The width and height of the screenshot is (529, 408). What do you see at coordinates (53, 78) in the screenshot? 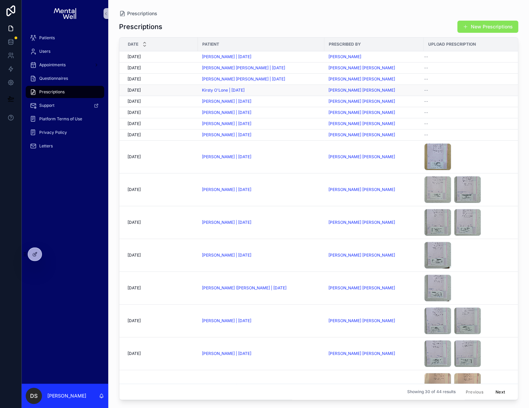
I see `span: Questionnaires` at bounding box center [53, 78].